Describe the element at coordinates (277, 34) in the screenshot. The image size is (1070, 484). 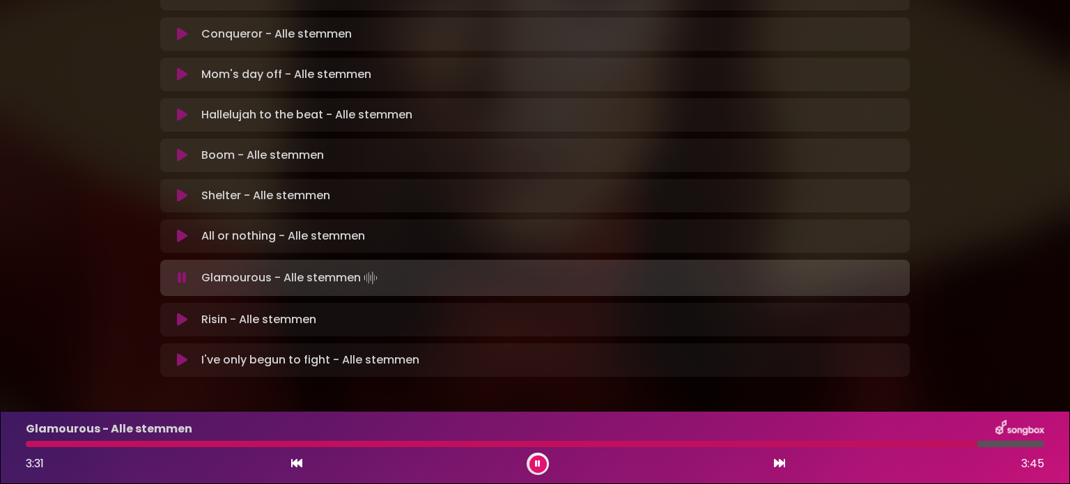
I see `p: Conqueror - Alle stemmen` at that location.